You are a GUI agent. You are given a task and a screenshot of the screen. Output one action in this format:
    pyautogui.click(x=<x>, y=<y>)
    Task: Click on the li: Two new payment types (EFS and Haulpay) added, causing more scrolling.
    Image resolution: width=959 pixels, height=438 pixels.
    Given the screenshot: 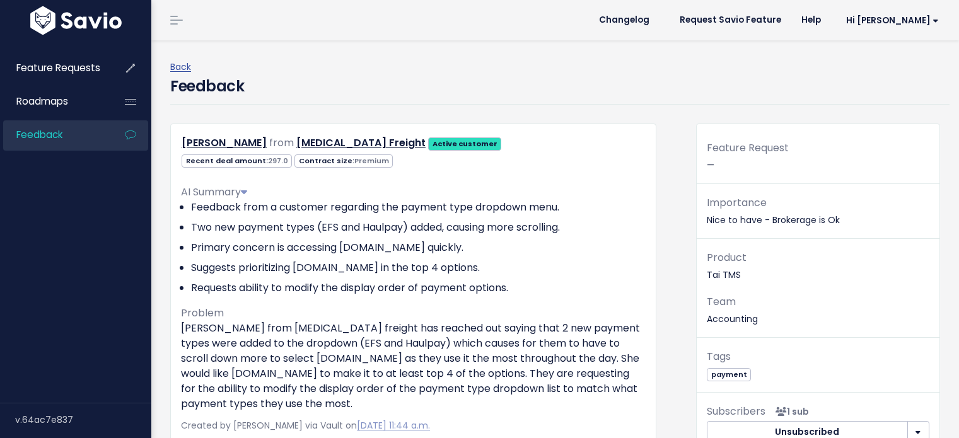 What is the action you would take?
    pyautogui.click(x=418, y=228)
    